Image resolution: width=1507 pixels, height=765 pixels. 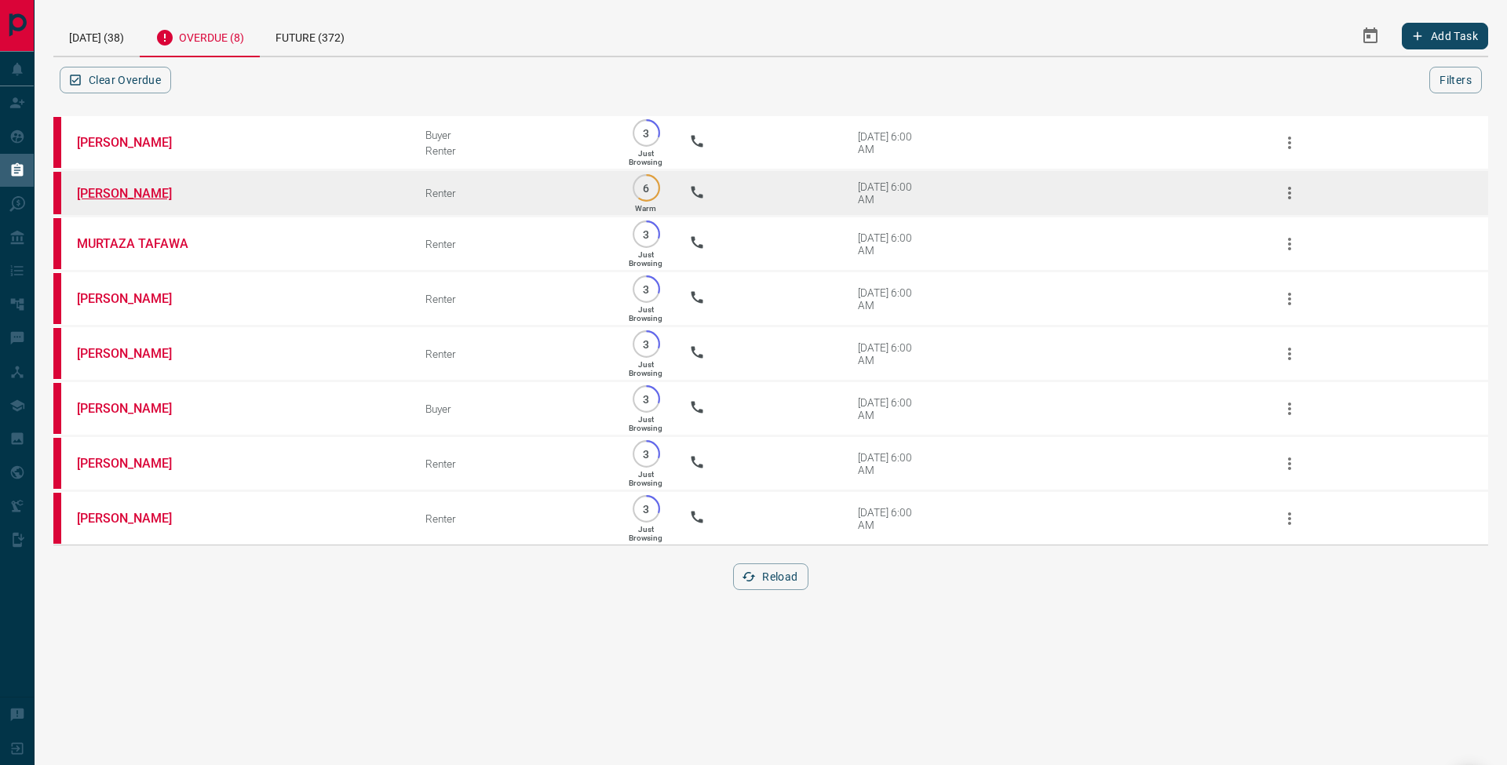 What do you see at coordinates (310, 35) in the screenshot?
I see `div: Future (372)` at bounding box center [310, 35].